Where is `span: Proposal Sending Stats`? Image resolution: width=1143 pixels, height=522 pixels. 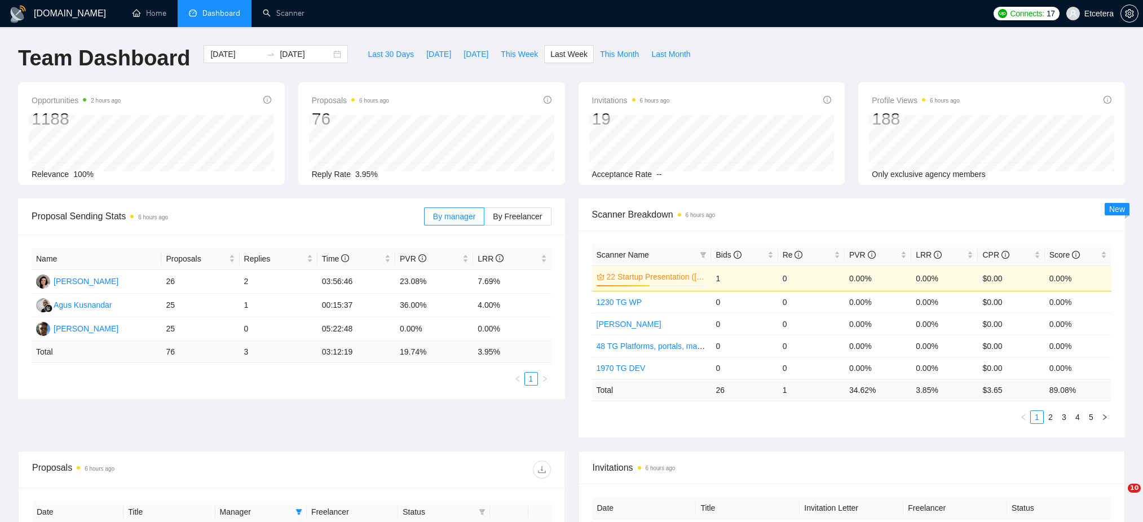 span: Proposal Sending Stats is located at coordinates (228, 216).